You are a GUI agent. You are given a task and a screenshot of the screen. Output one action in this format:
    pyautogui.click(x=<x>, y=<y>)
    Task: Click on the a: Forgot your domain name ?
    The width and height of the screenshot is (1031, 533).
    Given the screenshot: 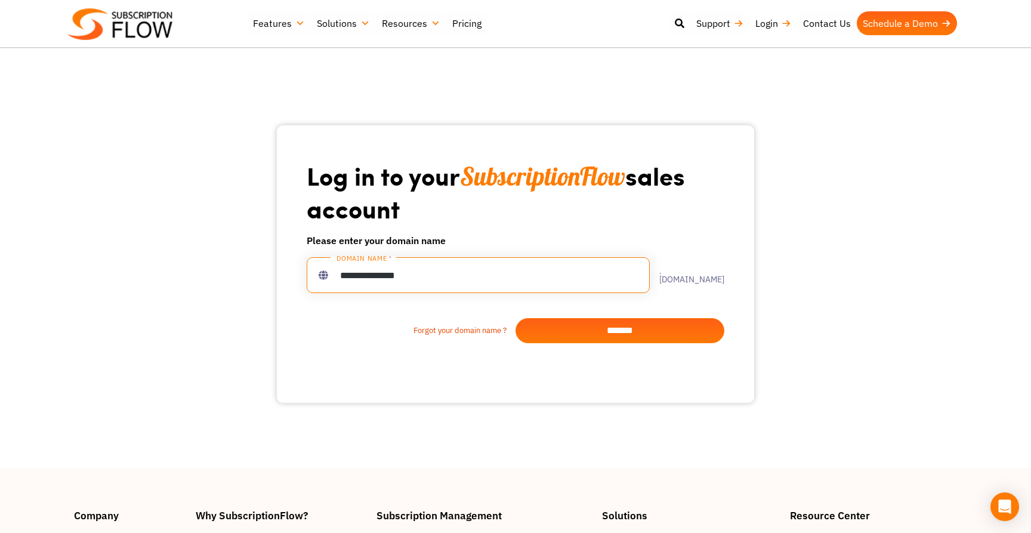 What is the action you would take?
    pyautogui.click(x=411, y=330)
    